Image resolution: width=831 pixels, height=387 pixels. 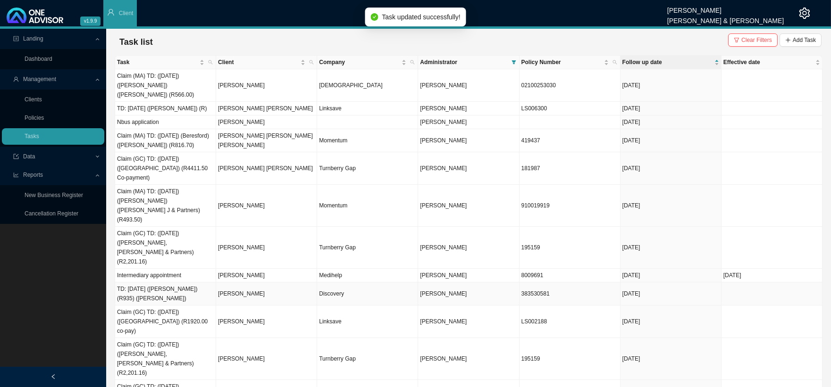 I want to click on span: Task, so click(x=157, y=62).